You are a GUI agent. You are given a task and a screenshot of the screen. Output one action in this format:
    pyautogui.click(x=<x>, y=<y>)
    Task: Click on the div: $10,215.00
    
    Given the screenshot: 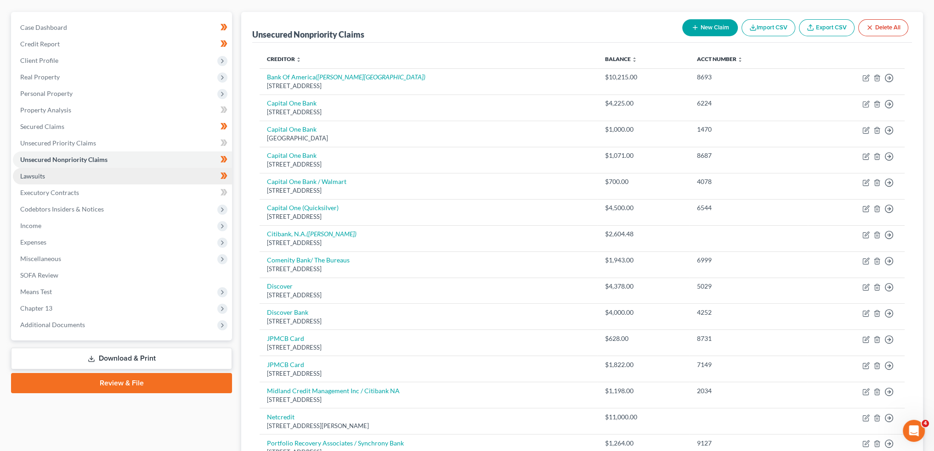 What is the action you would take?
    pyautogui.click(x=643, y=77)
    